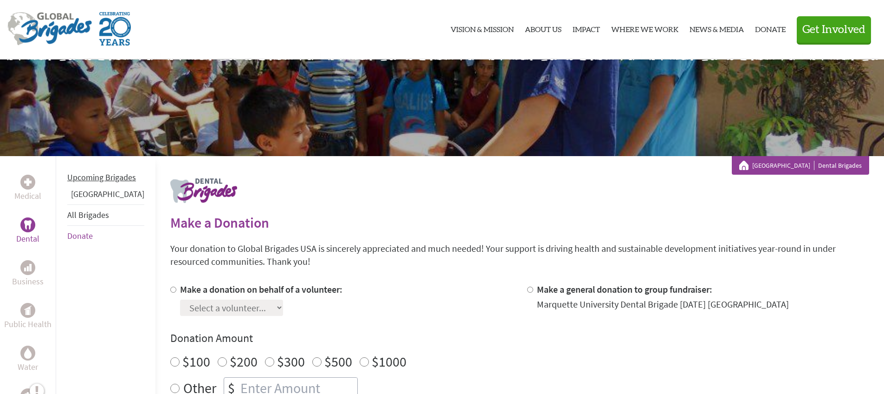 The height and width of the screenshot is (394, 884). Describe the element at coordinates (106, 177) in the screenshot. I see `li: Upcoming Brigades` at that location.